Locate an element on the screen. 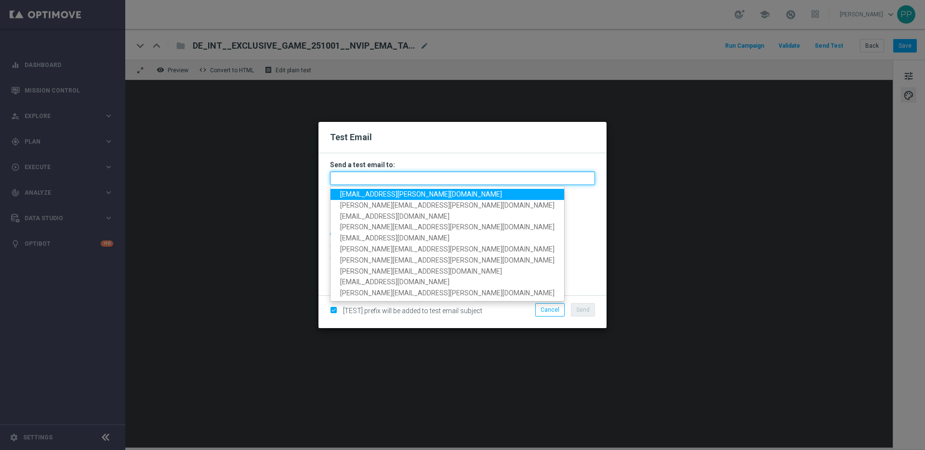 The width and height of the screenshot is (925, 450). h2: Test Email is located at coordinates (463, 137).